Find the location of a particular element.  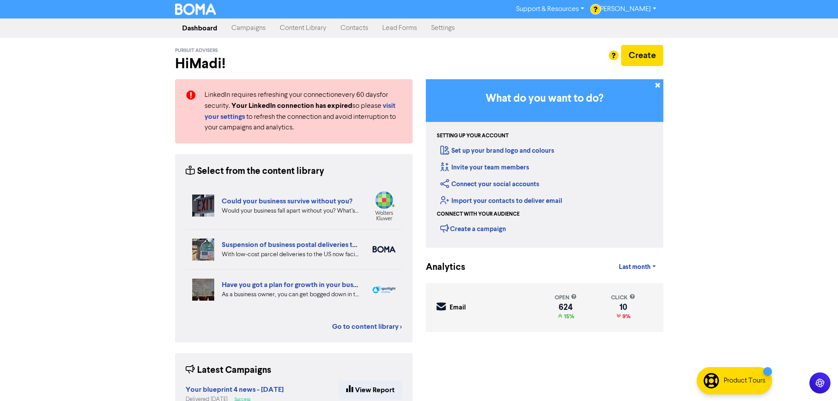

a: Could your business survive without you? is located at coordinates (287, 201).